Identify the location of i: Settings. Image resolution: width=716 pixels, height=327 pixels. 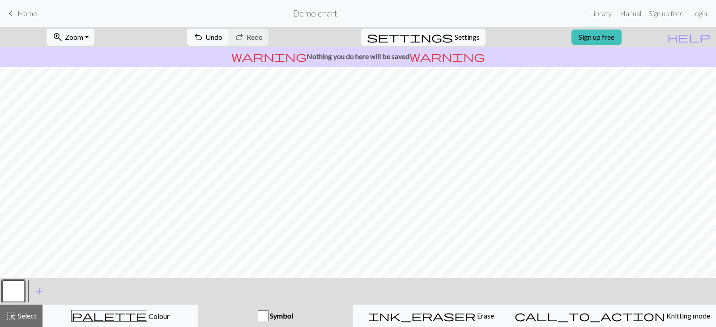
(410, 37).